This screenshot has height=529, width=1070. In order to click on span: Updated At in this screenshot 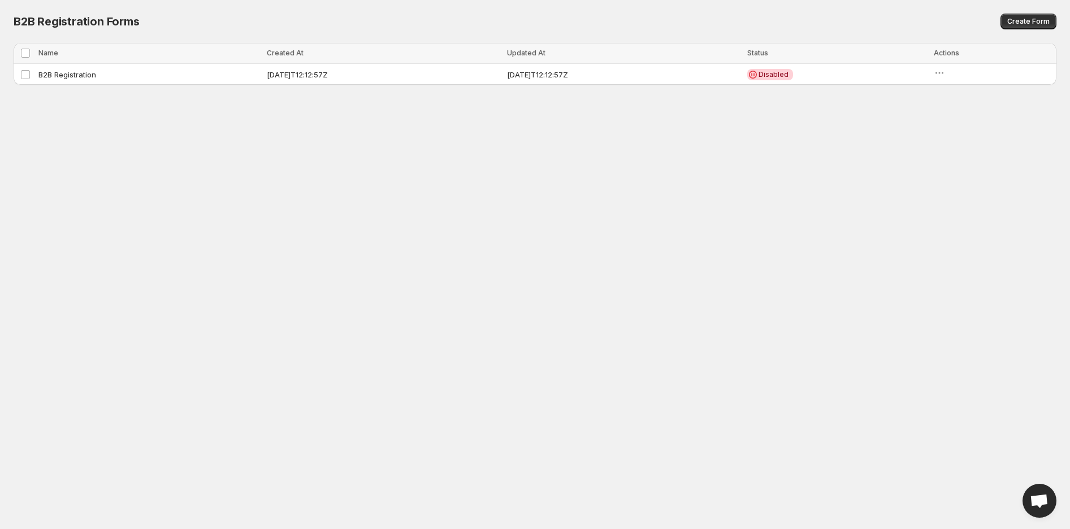, I will do `click(526, 53)`.